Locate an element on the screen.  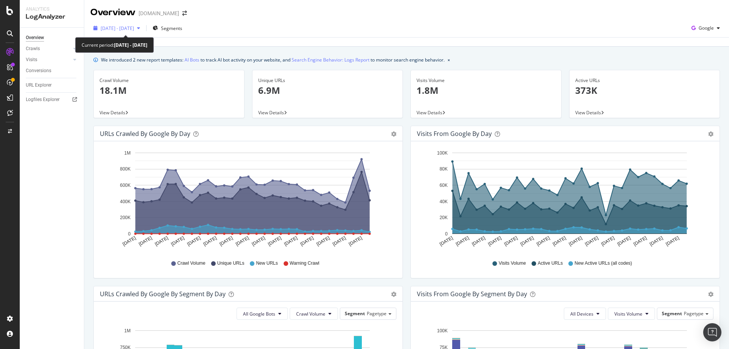
p: 18.1M is located at coordinates (169, 90).